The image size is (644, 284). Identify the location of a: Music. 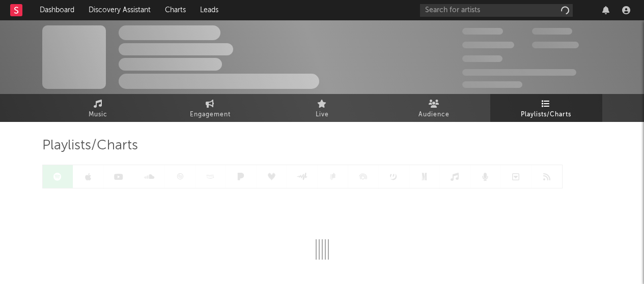
(98, 108).